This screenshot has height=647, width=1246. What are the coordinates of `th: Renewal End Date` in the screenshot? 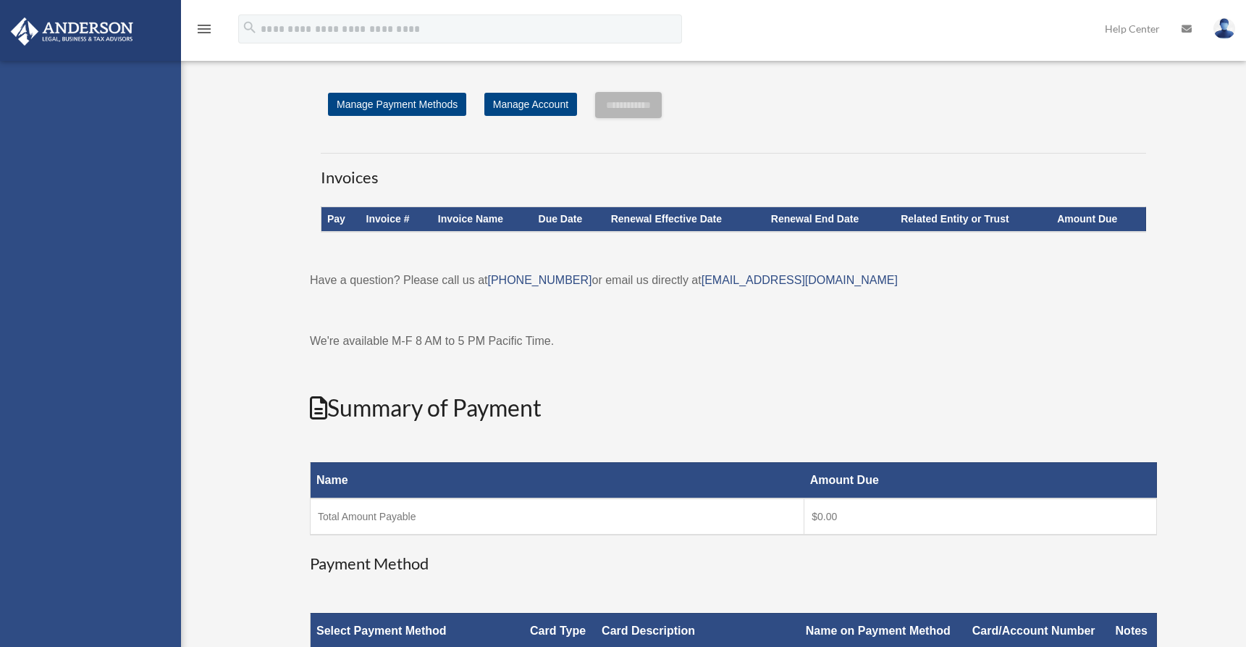 It's located at (830, 219).